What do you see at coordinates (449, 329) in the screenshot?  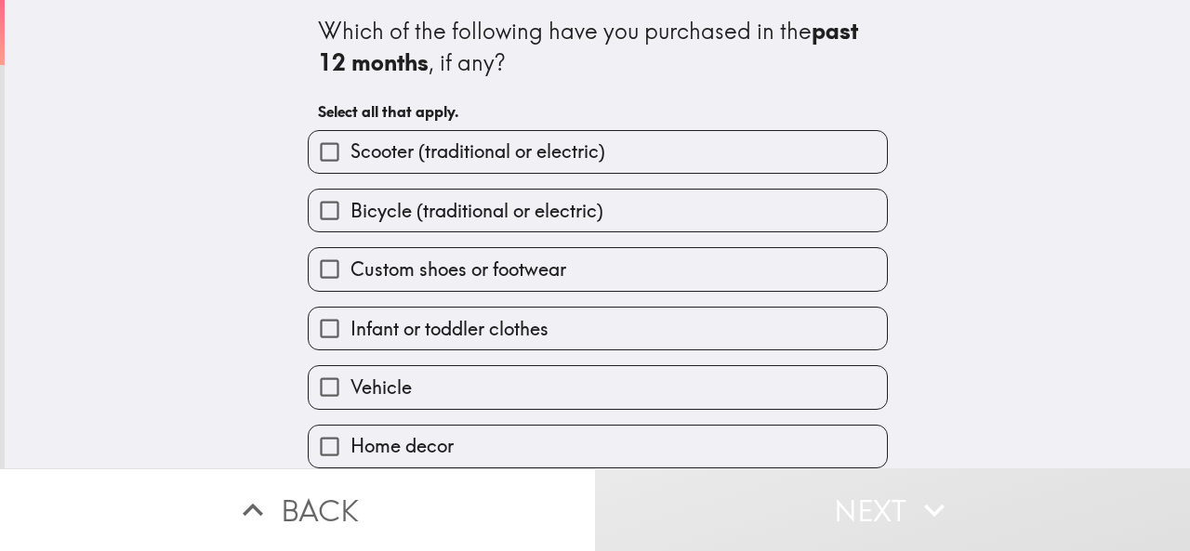 I see `span: Infant or toddler clothes` at bounding box center [449, 329].